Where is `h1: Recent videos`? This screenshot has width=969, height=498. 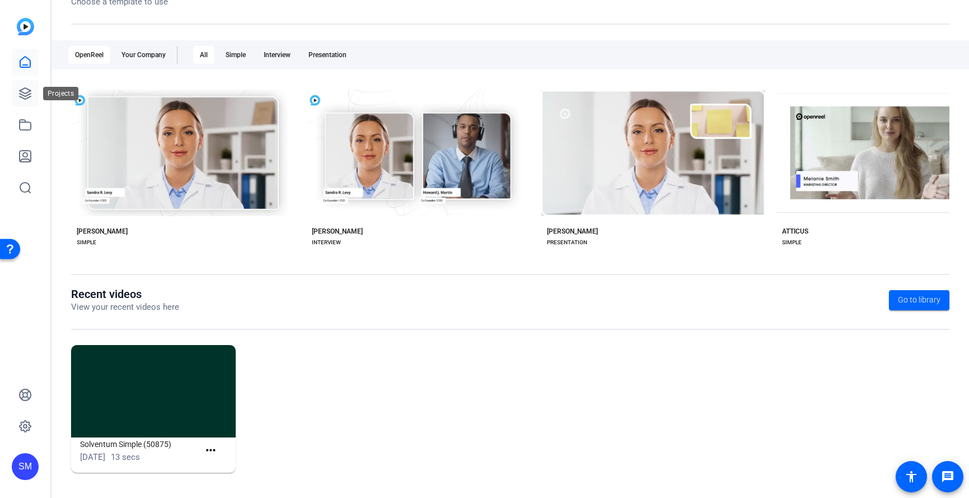 h1: Recent videos is located at coordinates (125, 294).